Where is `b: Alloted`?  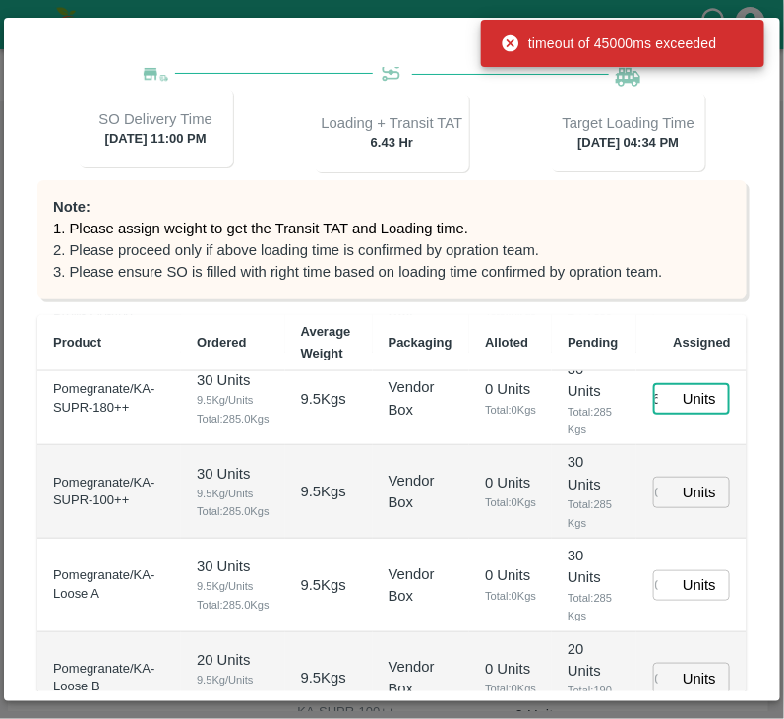 b: Alloted is located at coordinates (507, 342).